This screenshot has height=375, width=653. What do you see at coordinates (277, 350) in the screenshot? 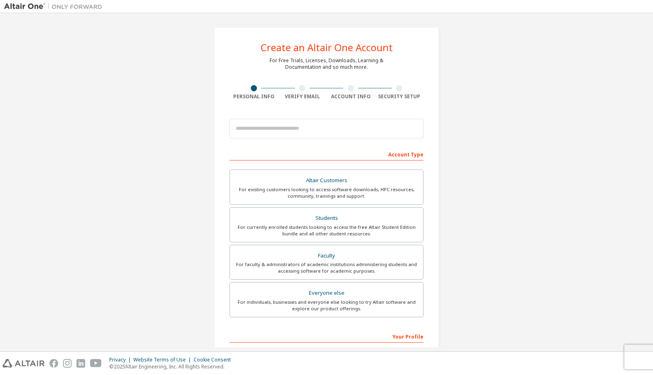
I see `label: First Name` at bounding box center [277, 350].